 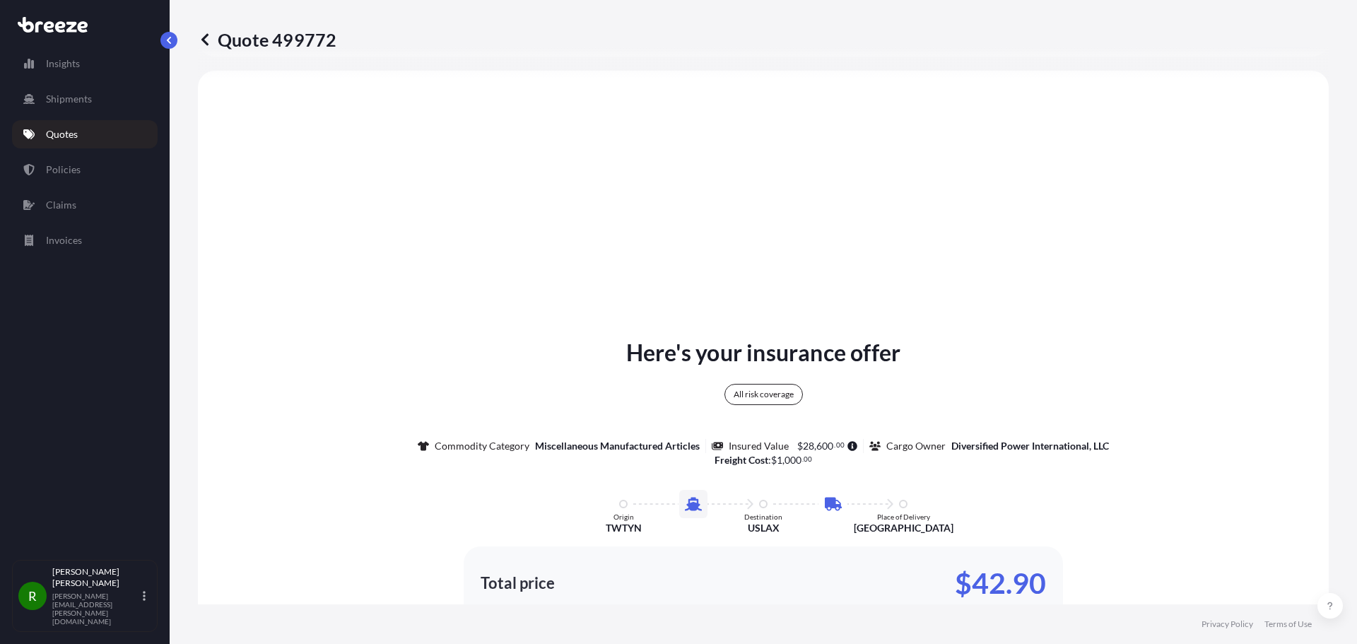 What do you see at coordinates (63, 64) in the screenshot?
I see `p: Insights` at bounding box center [63, 64].